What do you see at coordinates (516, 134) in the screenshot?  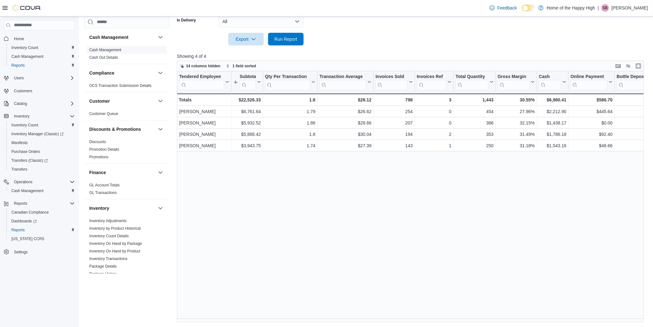 I see `div: 31.49%` at bounding box center [516, 134].